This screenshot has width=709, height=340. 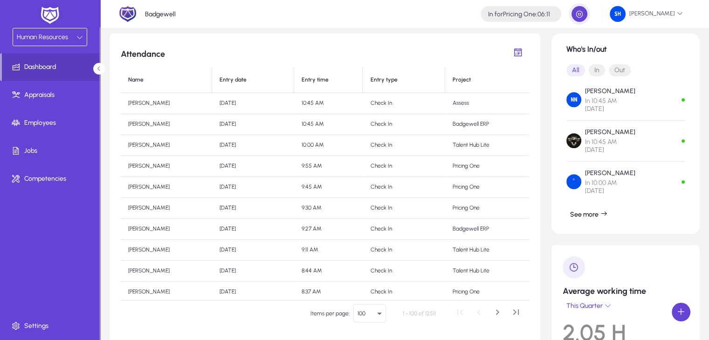 What do you see at coordinates (128, 14) in the screenshot?
I see `img: 2.png` at bounding box center [128, 14].